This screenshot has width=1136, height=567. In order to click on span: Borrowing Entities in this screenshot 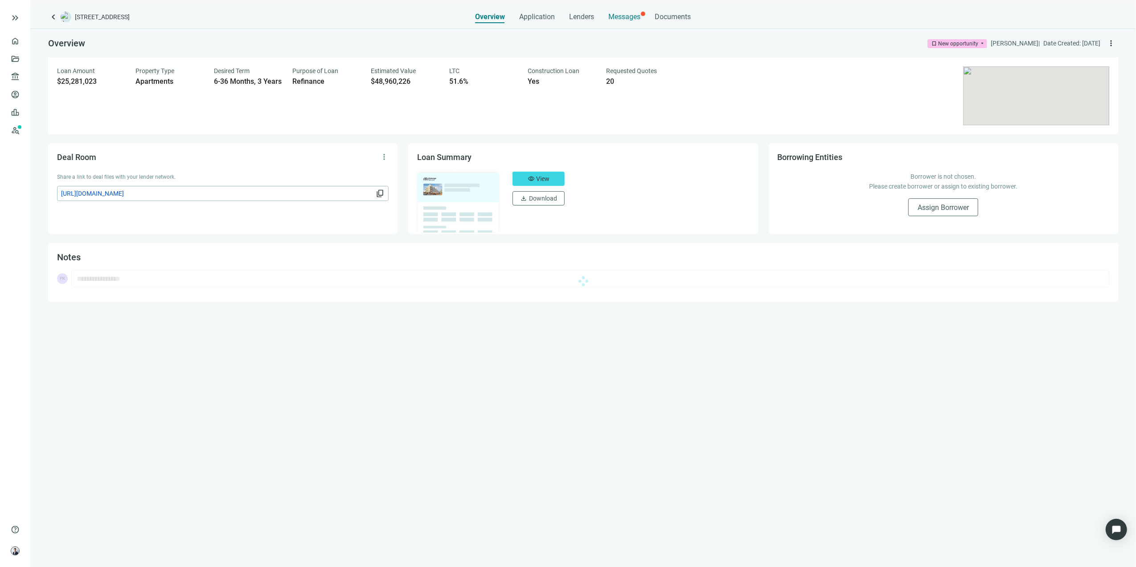, I will do `click(811, 157)`.